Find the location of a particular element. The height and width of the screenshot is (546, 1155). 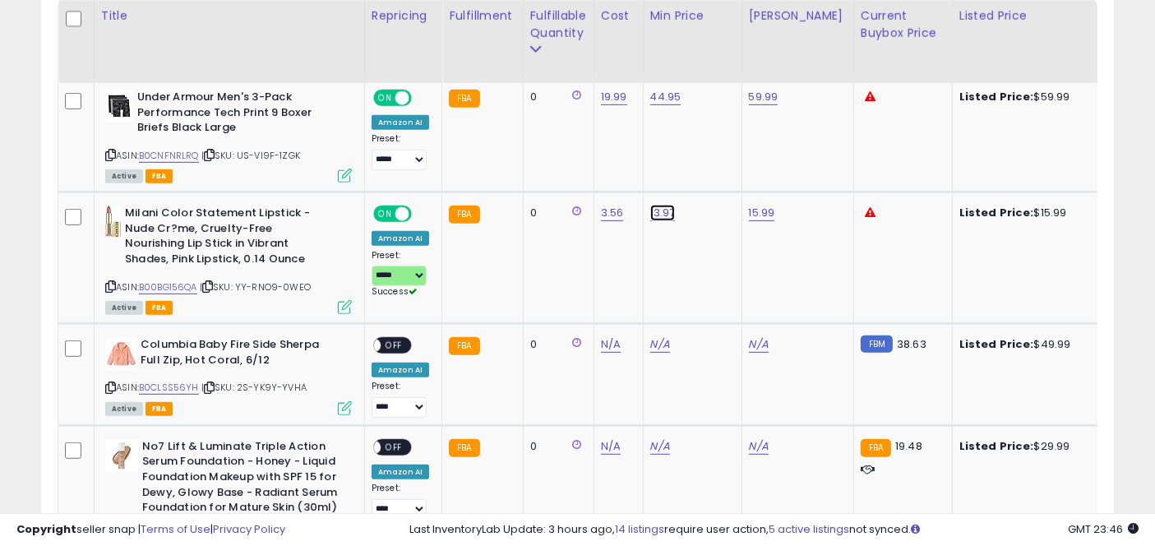

div: $59.99 is located at coordinates (1028, 97).